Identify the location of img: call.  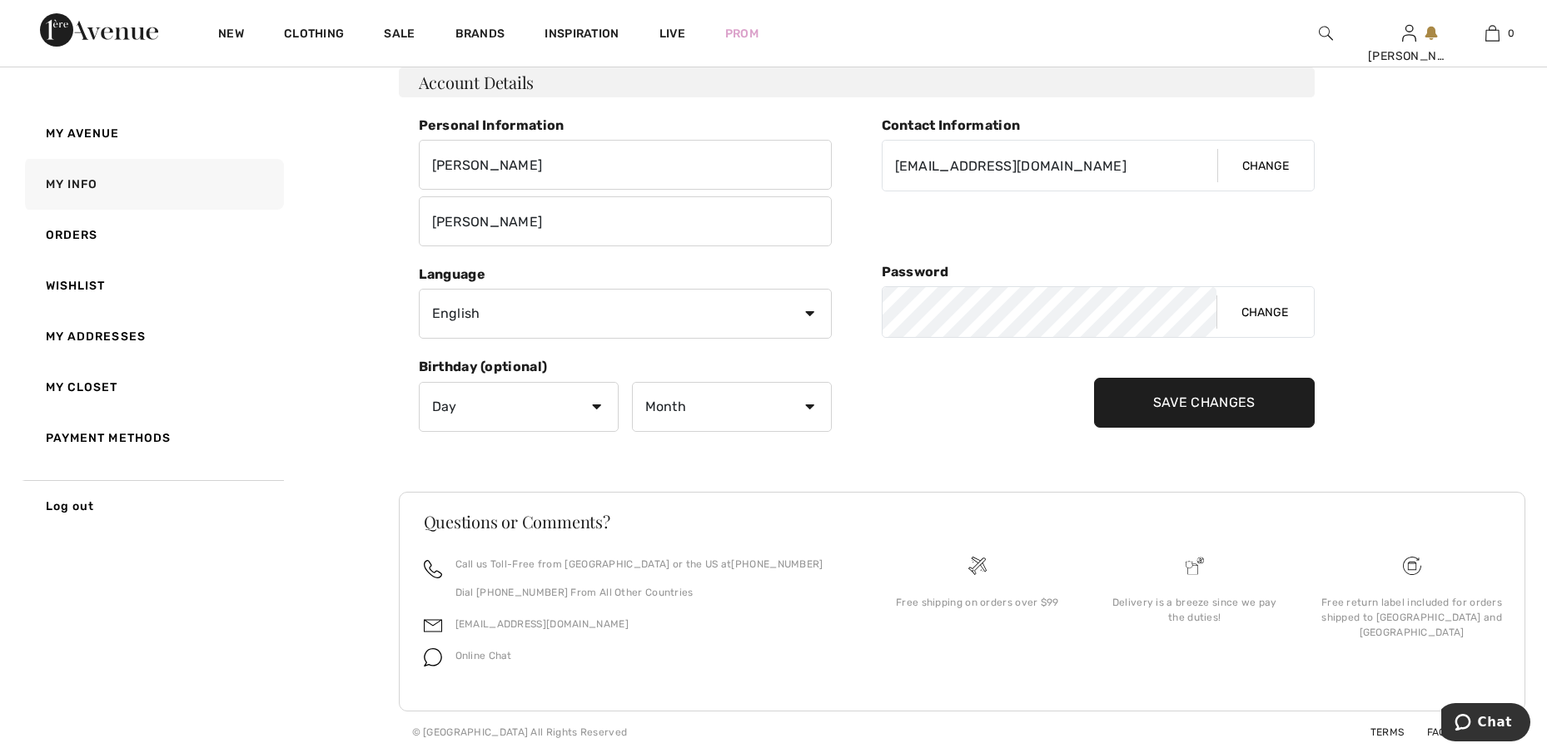
(433, 569).